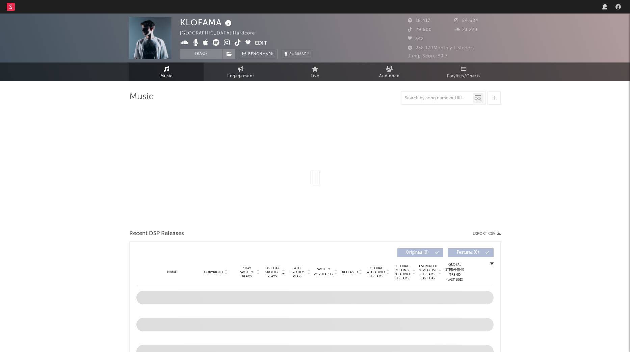 This screenshot has height=352, width=630. I want to click on span: Playlists/Charts, so click(464, 76).